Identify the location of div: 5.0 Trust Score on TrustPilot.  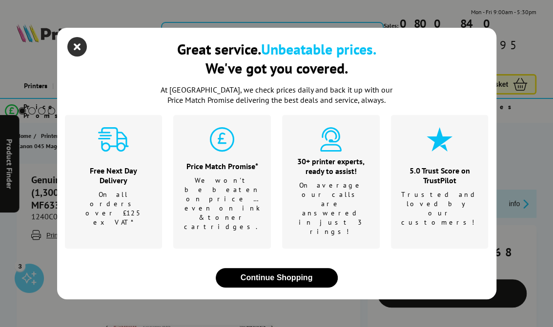
(439, 176).